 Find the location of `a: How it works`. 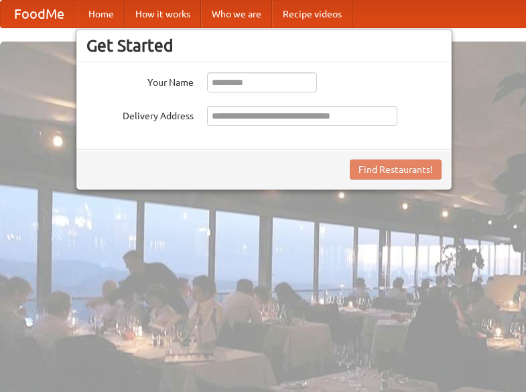

a: How it works is located at coordinates (163, 14).